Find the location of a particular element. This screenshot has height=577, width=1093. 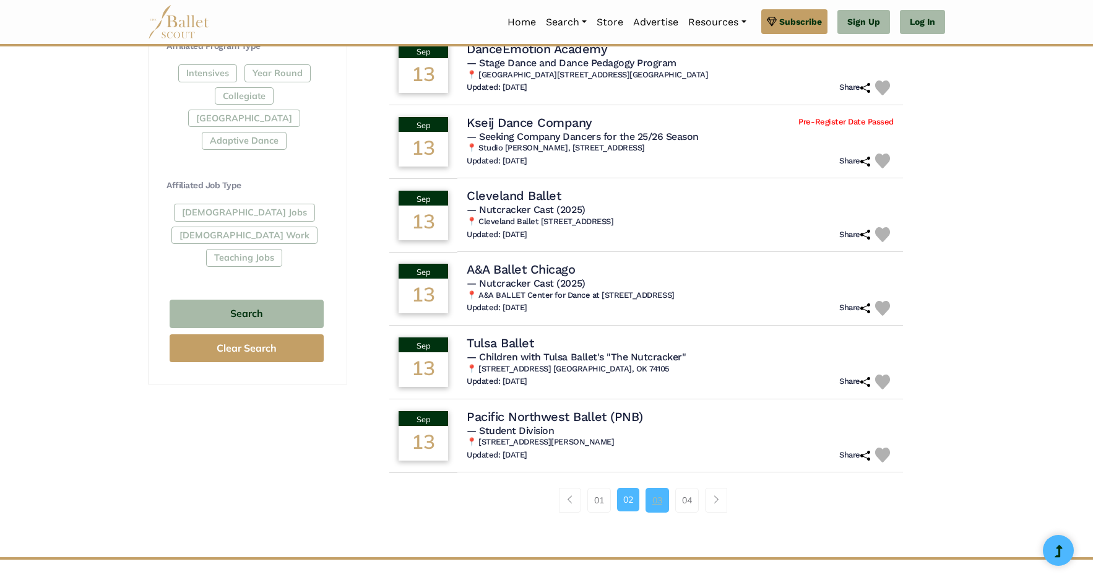

a: Advertise is located at coordinates (656, 22).